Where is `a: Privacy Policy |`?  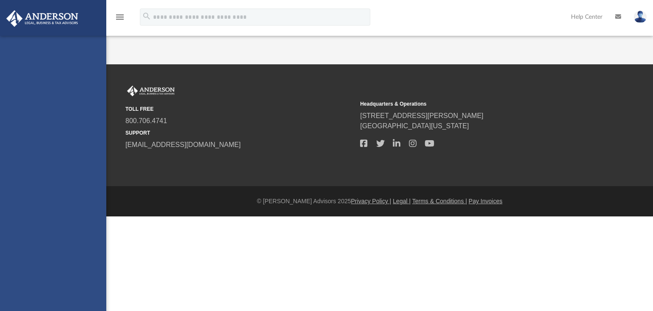 a: Privacy Policy | is located at coordinates (371, 201).